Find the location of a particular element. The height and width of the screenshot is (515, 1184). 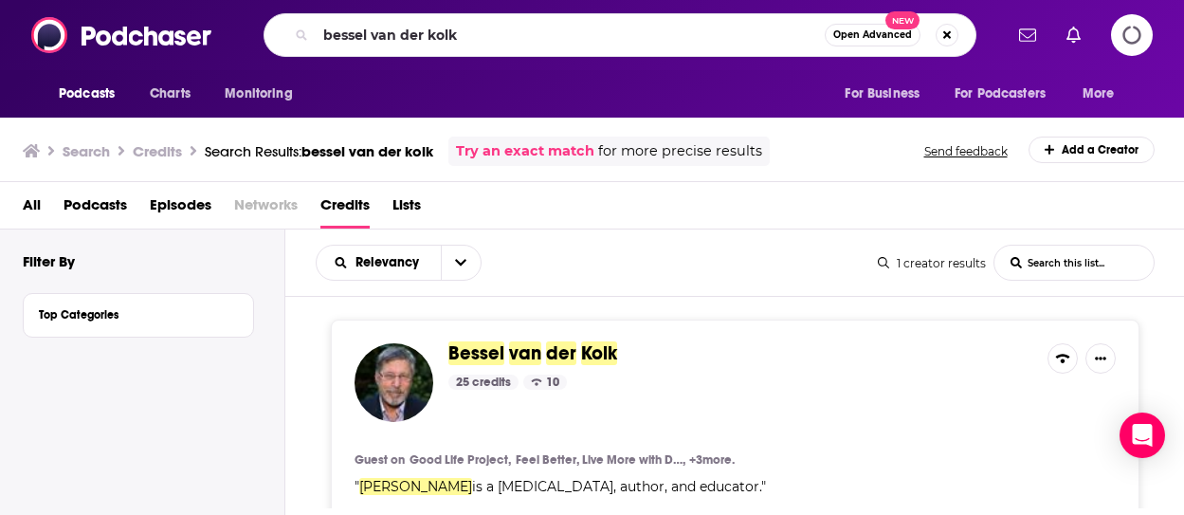

span: Kolk is located at coordinates (599, 353).